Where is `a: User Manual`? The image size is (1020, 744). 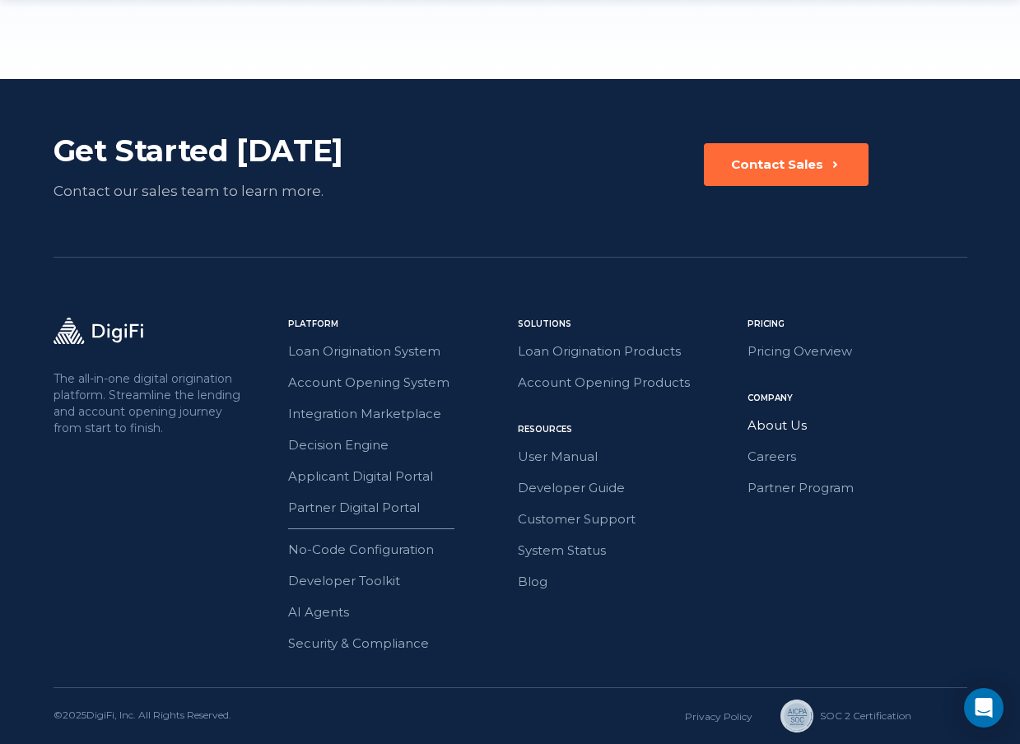 a: User Manual is located at coordinates (627, 457).